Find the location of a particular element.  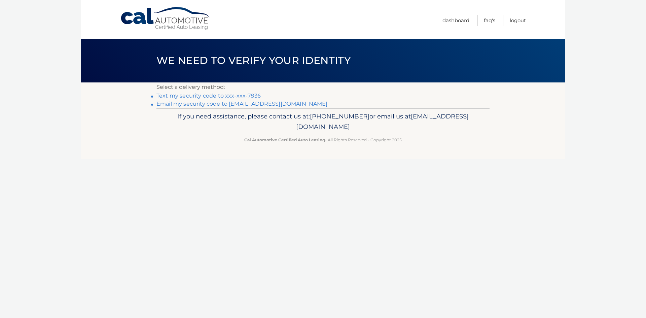

p: If you need assistance, please contact us at: or email us at is located at coordinates (323, 122).